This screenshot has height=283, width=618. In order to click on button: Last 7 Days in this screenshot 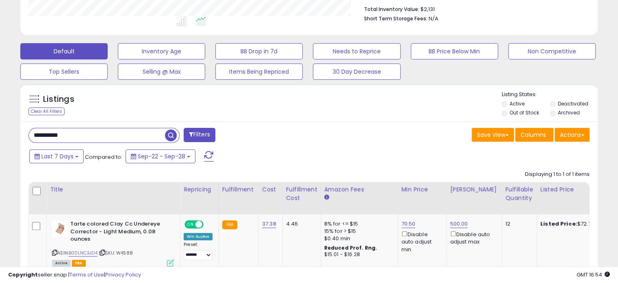, I will do `click(57, 156)`.